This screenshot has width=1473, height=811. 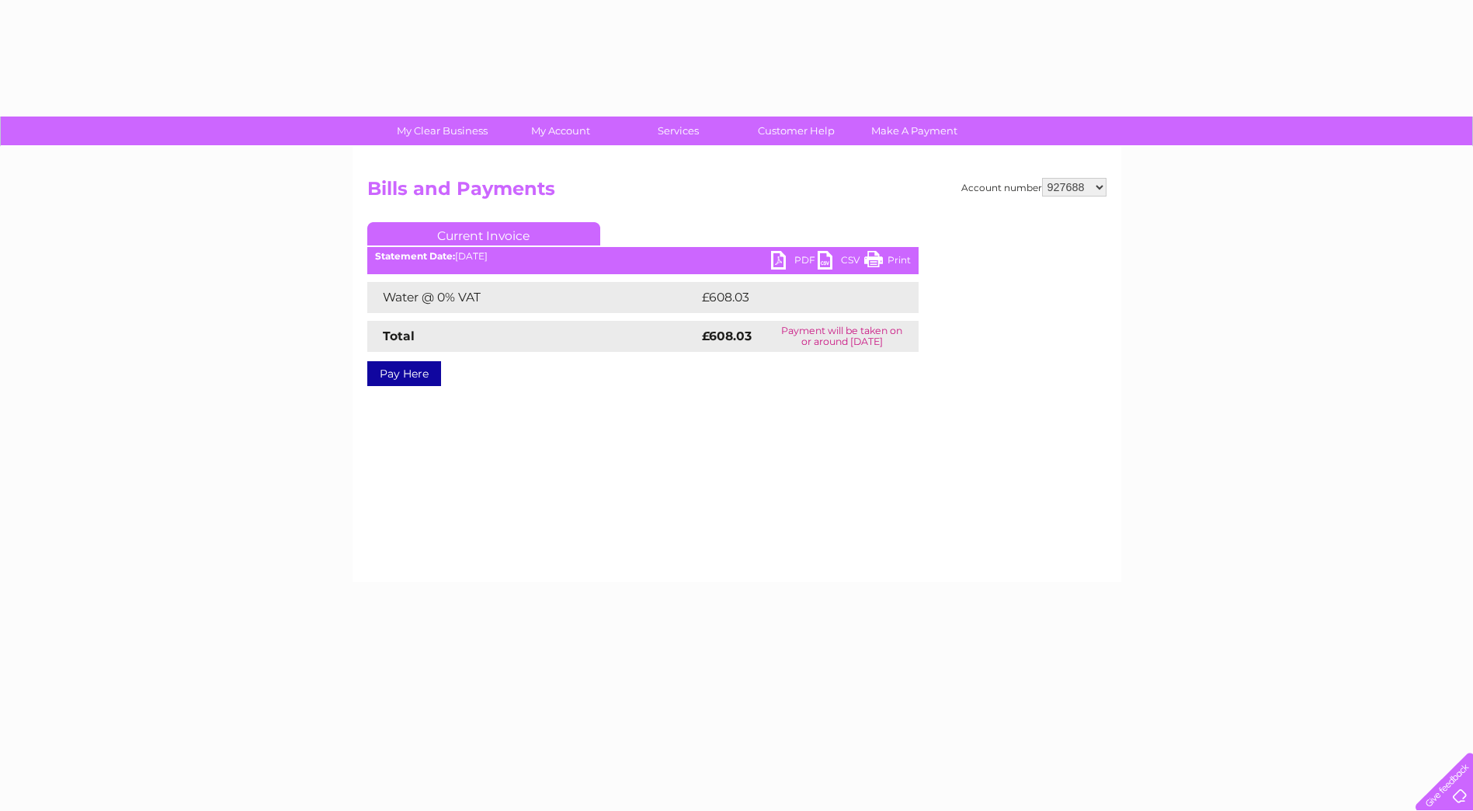 What do you see at coordinates (914, 130) in the screenshot?
I see `a: Make A Payment` at bounding box center [914, 130].